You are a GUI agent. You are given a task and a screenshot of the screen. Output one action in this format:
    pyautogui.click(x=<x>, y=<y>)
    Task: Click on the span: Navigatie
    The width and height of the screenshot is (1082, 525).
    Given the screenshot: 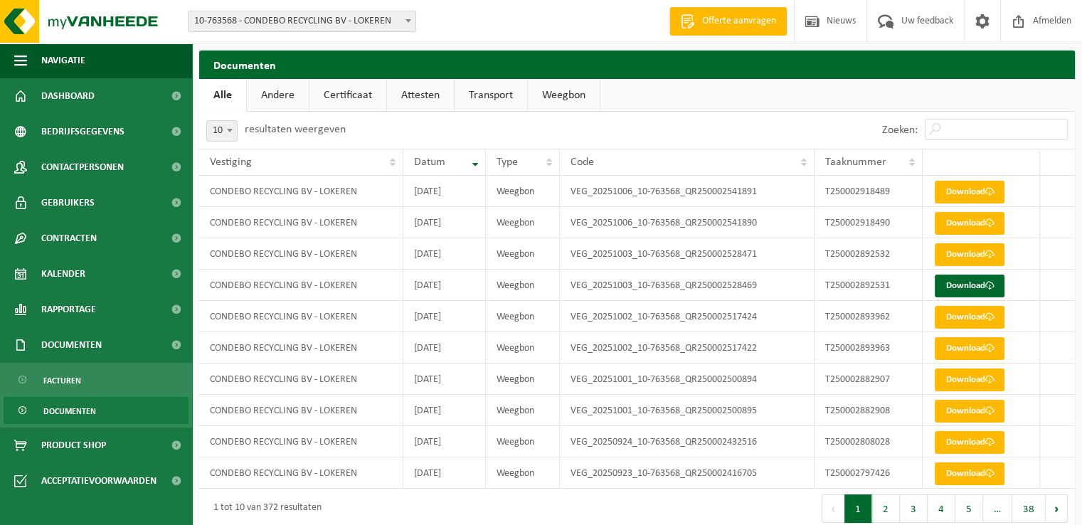 What is the action you would take?
    pyautogui.click(x=63, y=60)
    